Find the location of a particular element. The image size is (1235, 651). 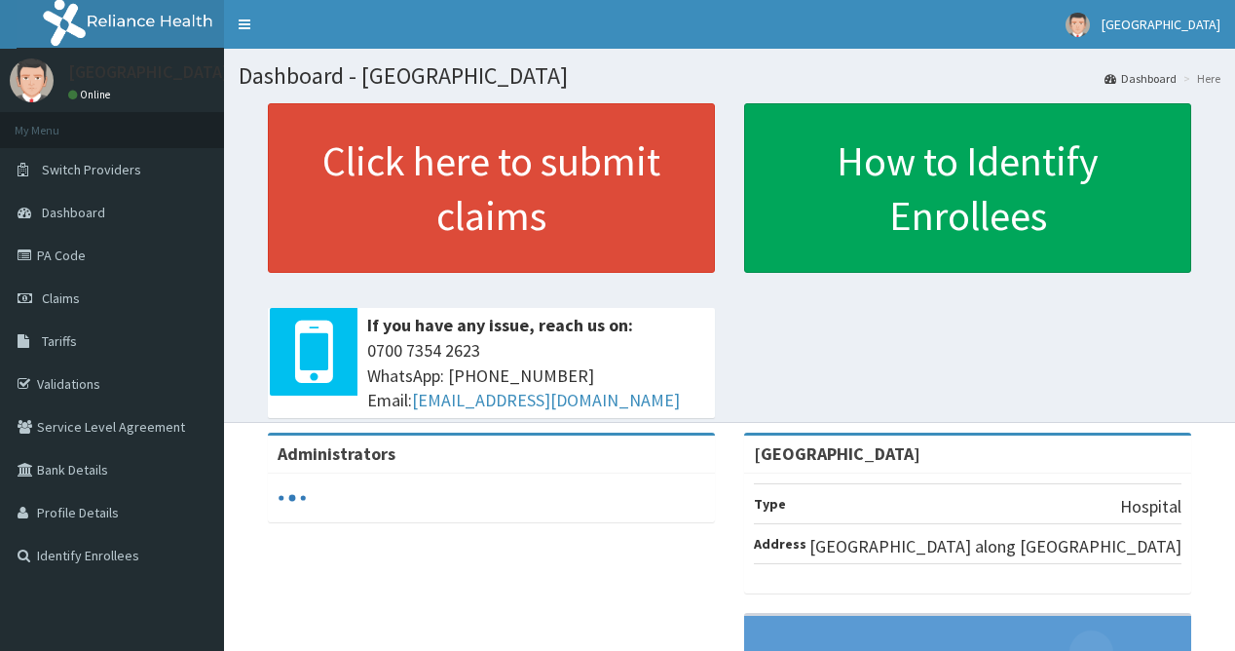

p: Hospital is located at coordinates (1150, 506).